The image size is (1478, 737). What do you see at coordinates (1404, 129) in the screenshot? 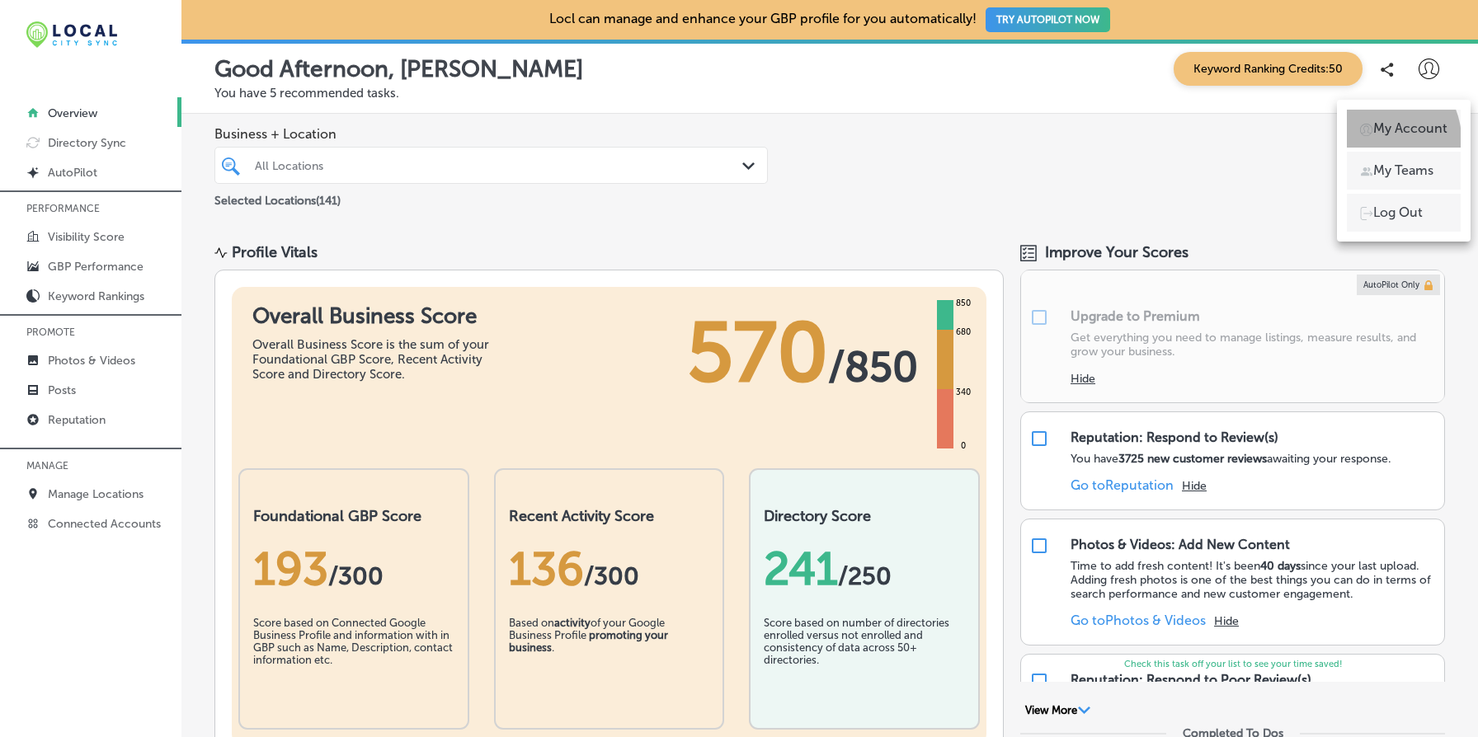
I see `a: My Account` at bounding box center [1404, 129].